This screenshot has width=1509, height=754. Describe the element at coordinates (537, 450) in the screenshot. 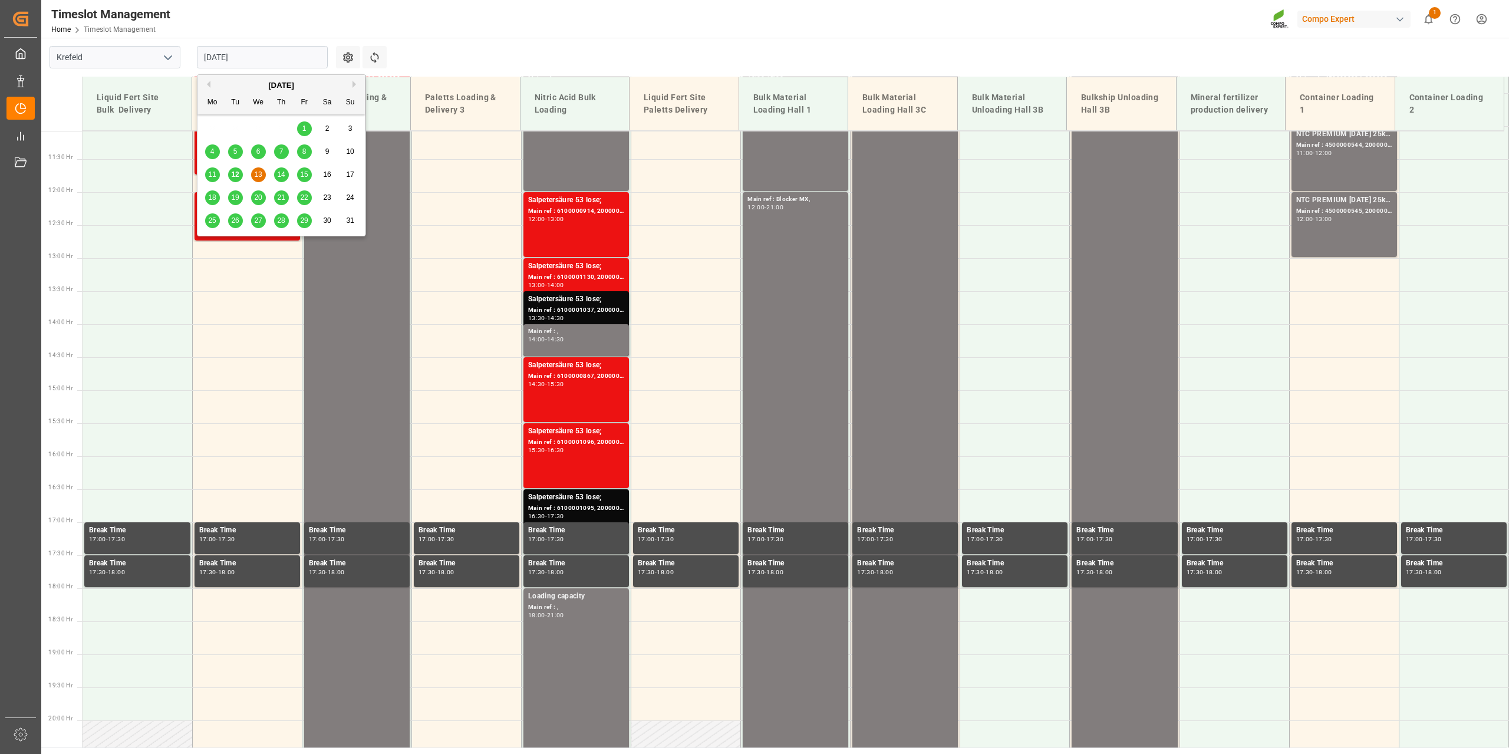

I see `div: 15:30` at that location.